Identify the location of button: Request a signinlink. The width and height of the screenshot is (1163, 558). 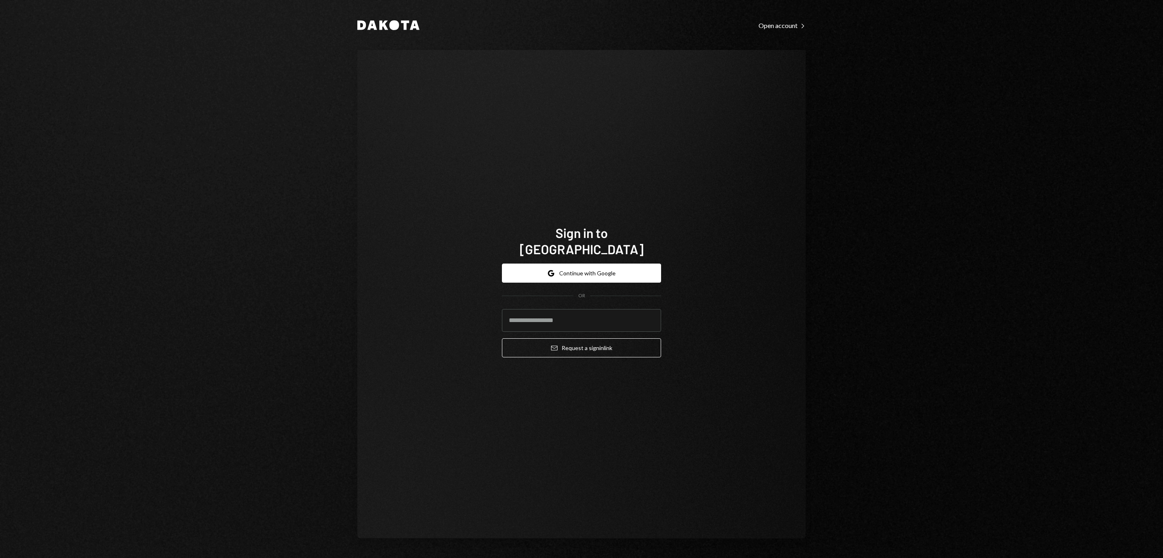
(582, 348).